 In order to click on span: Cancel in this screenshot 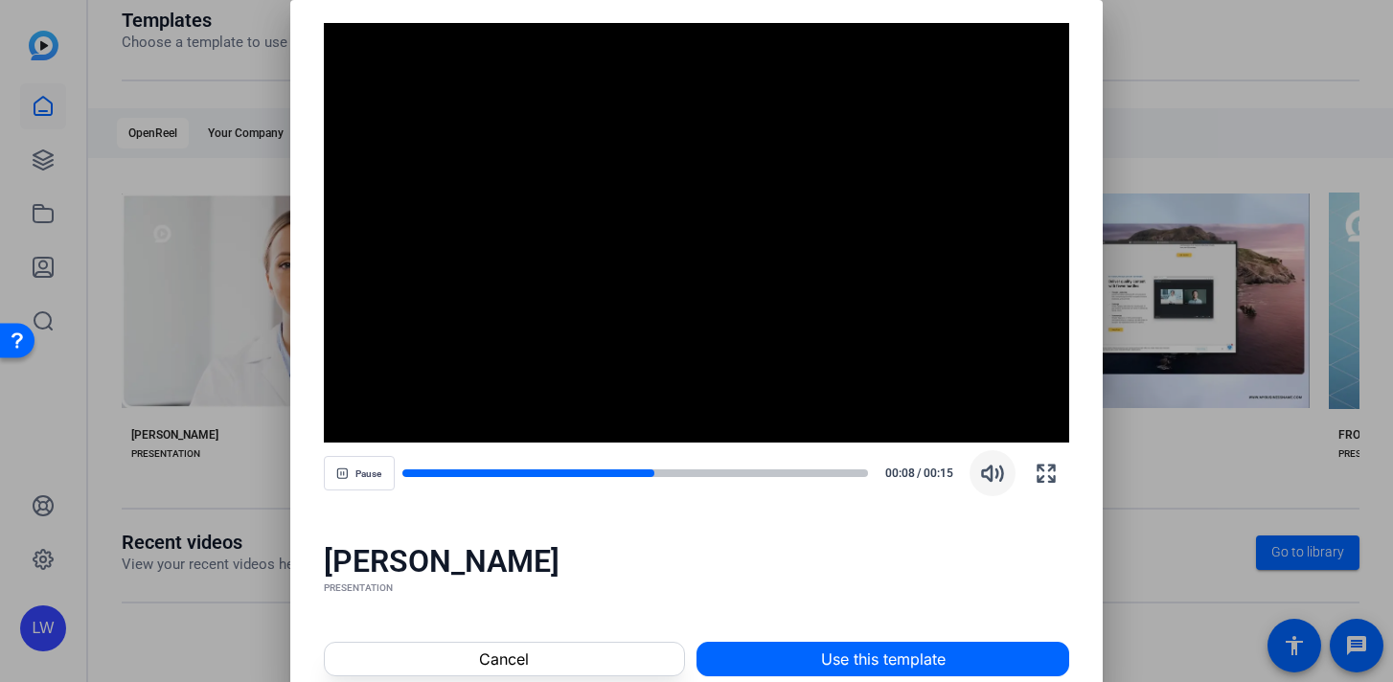, I will do `click(504, 659)`.